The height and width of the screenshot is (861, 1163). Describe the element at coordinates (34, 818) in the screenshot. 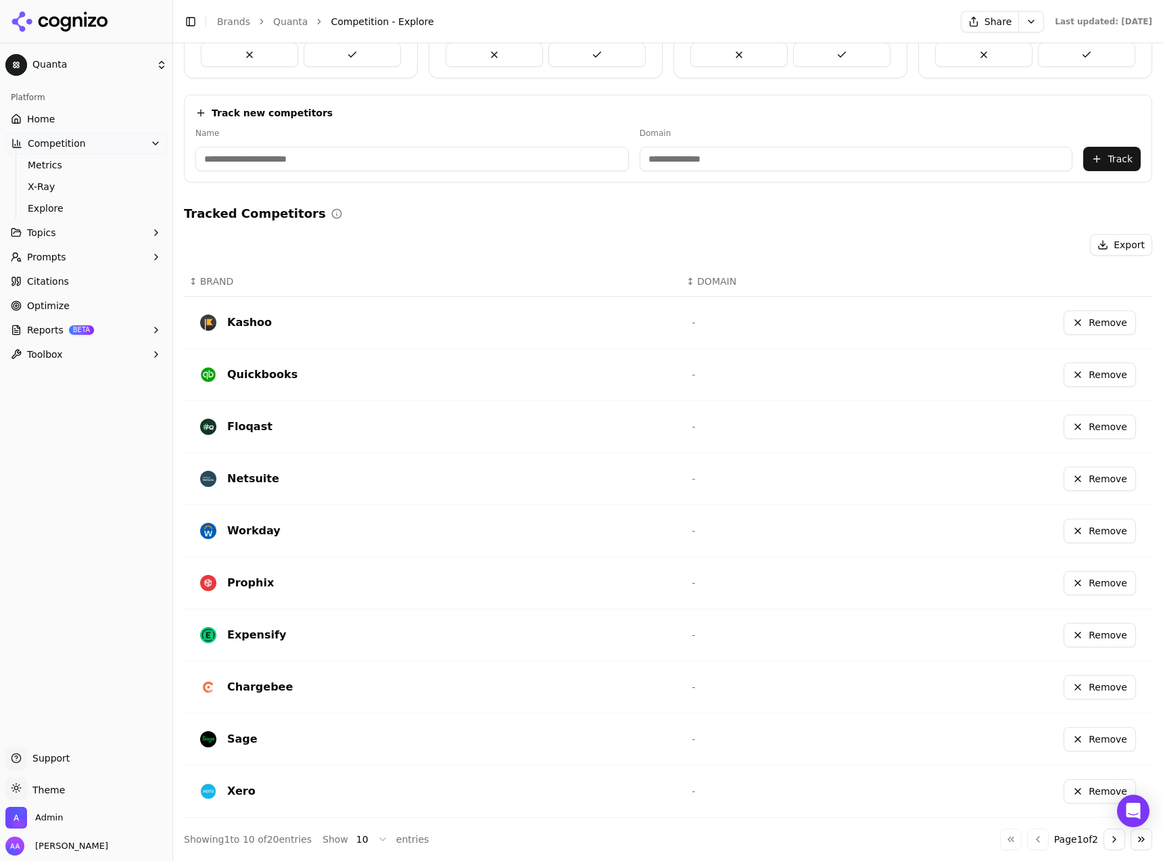

I see `button: Open organization switcher` at that location.